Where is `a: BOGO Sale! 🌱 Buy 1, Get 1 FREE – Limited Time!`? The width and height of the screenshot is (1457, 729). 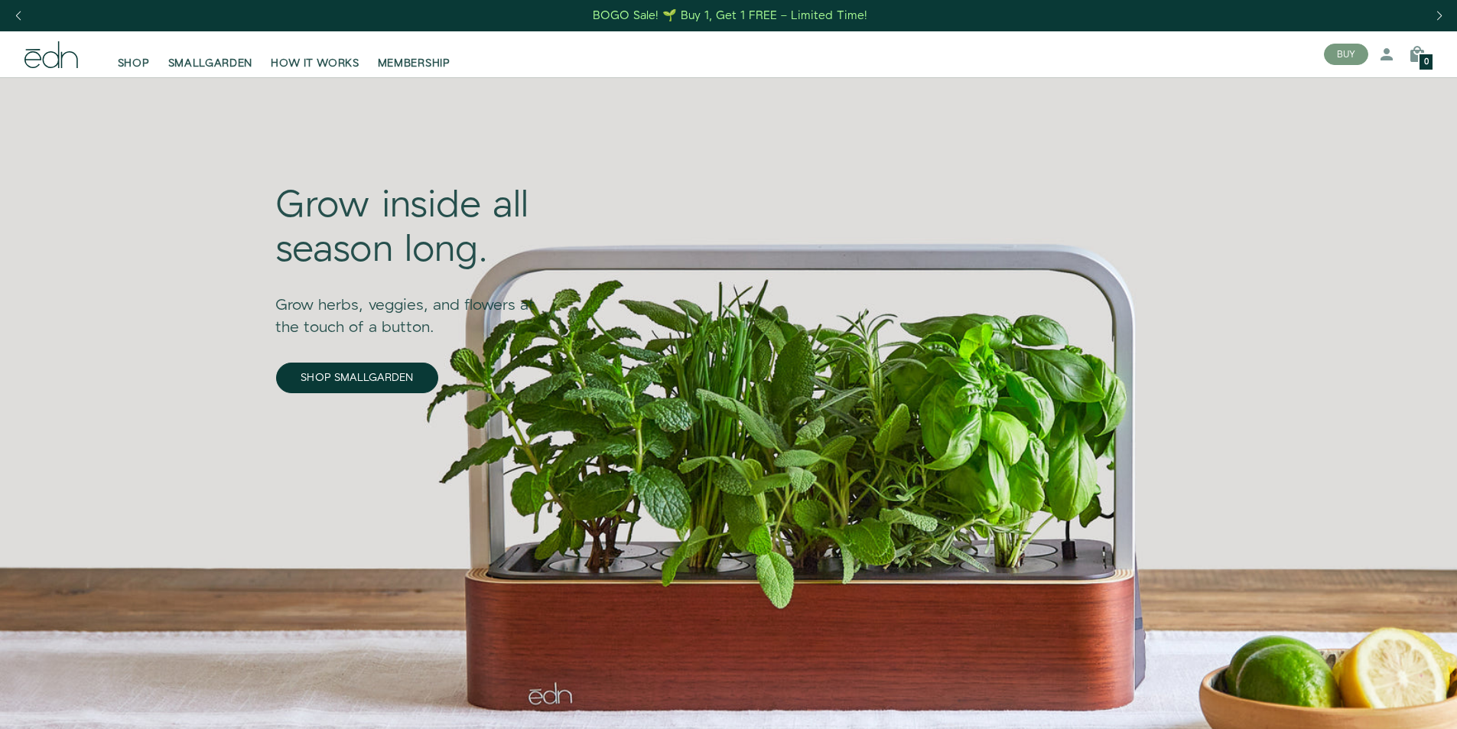 a: BOGO Sale! 🌱 Buy 1, Get 1 FREE – Limited Time! is located at coordinates (730, 15).